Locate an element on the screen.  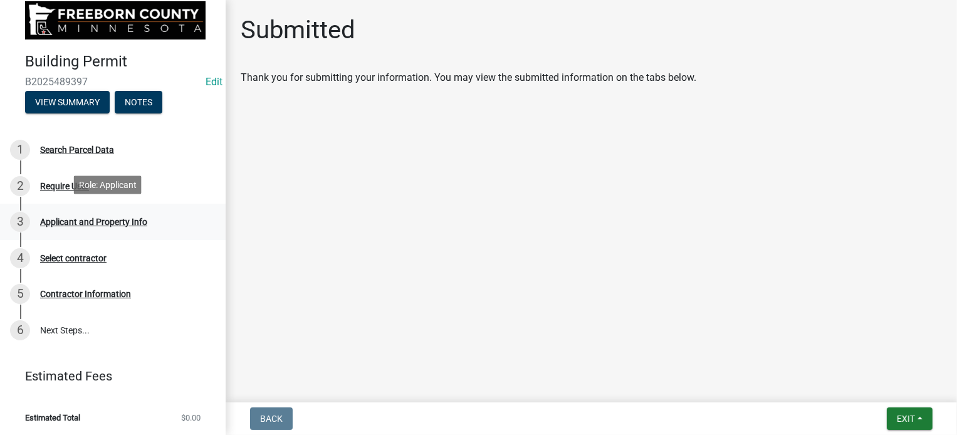
button: Notes is located at coordinates (139, 102).